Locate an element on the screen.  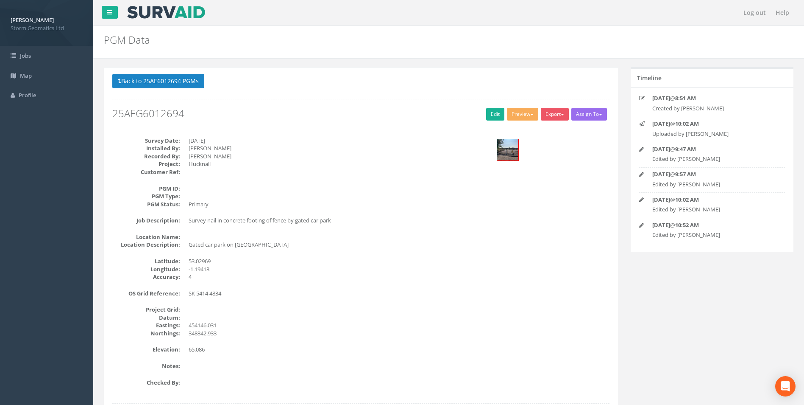
dt: Project: is located at coordinates (146, 164).